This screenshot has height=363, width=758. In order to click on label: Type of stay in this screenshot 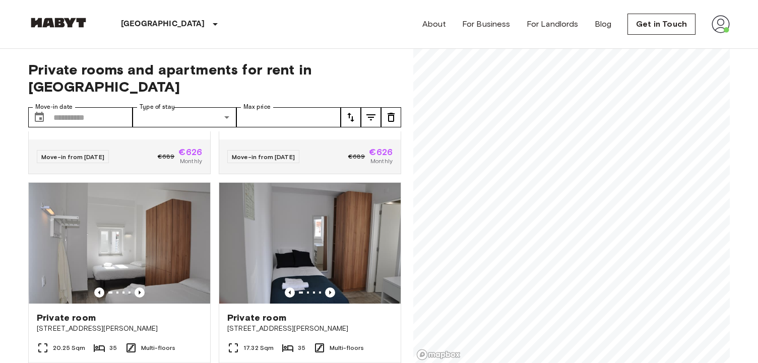, I will do `click(157, 107)`.